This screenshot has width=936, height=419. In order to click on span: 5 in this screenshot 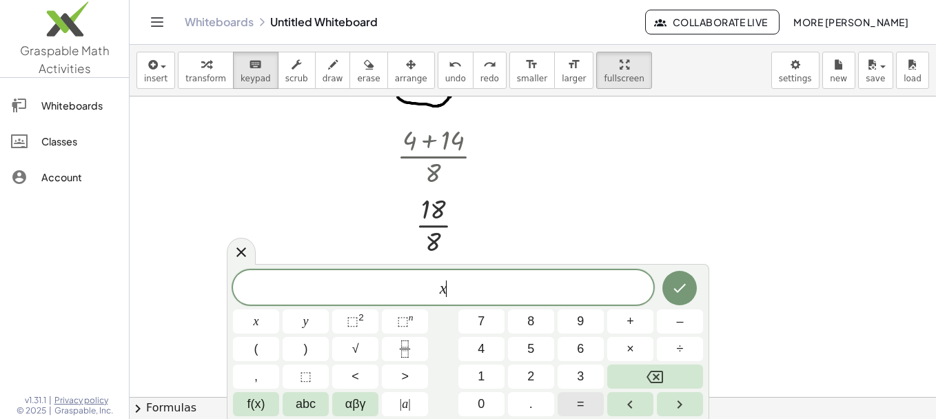, I will do `click(530, 349)`.